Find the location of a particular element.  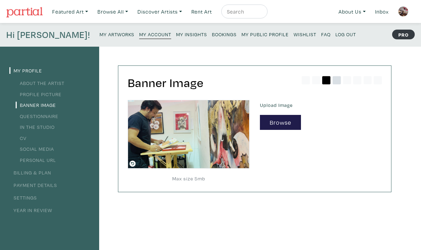

a: FAQ is located at coordinates (326, 34).